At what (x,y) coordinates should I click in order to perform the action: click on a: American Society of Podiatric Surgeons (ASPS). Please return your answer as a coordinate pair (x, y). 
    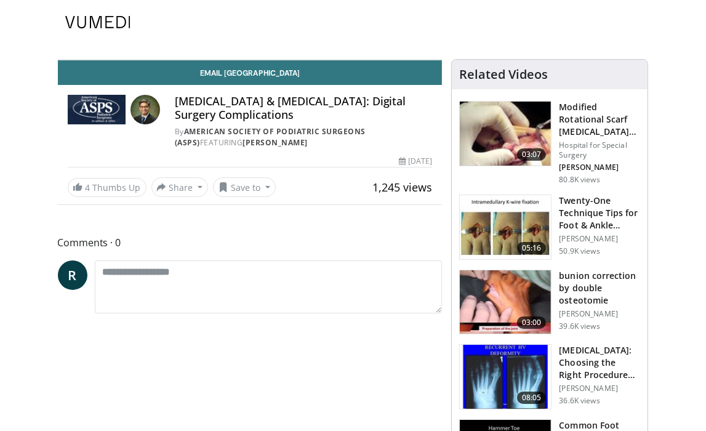
    Looking at the image, I should click on (270, 137).